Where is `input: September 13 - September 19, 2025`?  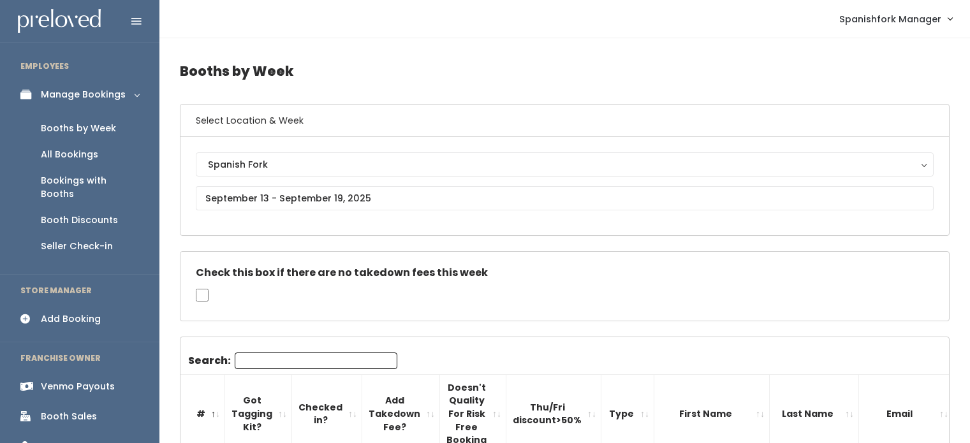
input: September 13 - September 19, 2025 is located at coordinates (564, 198).